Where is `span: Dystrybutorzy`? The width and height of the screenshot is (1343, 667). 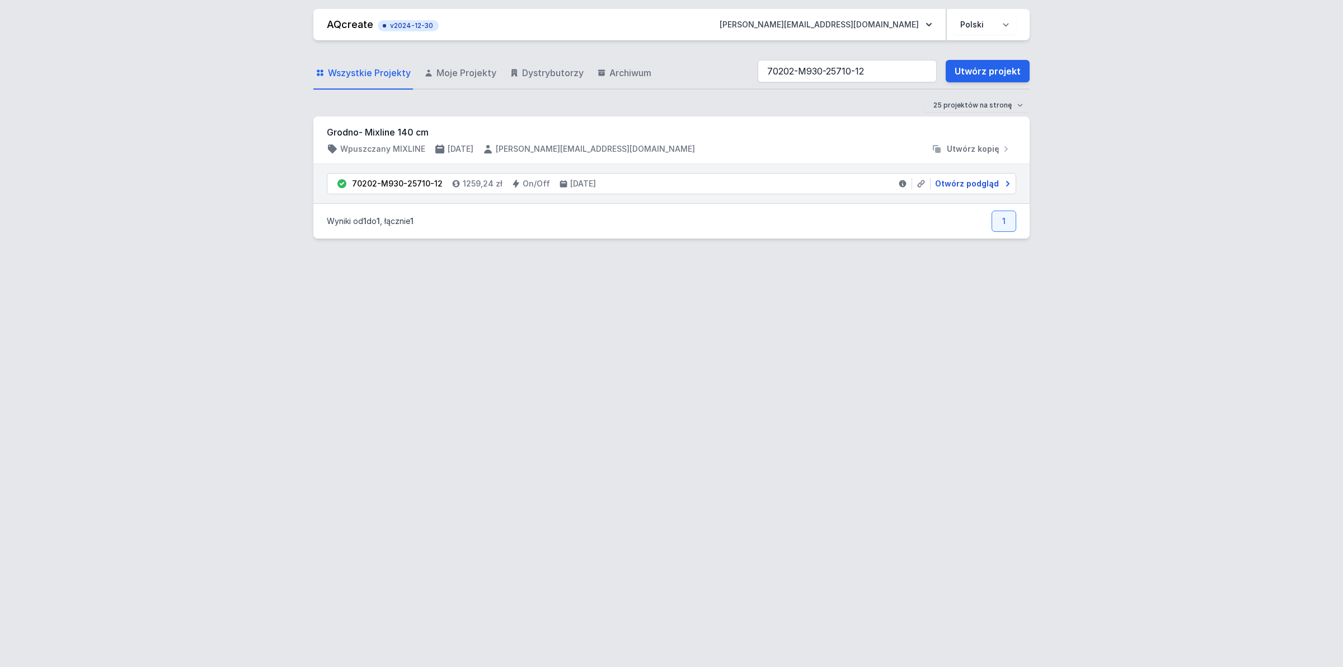 span: Dystrybutorzy is located at coordinates (553, 73).